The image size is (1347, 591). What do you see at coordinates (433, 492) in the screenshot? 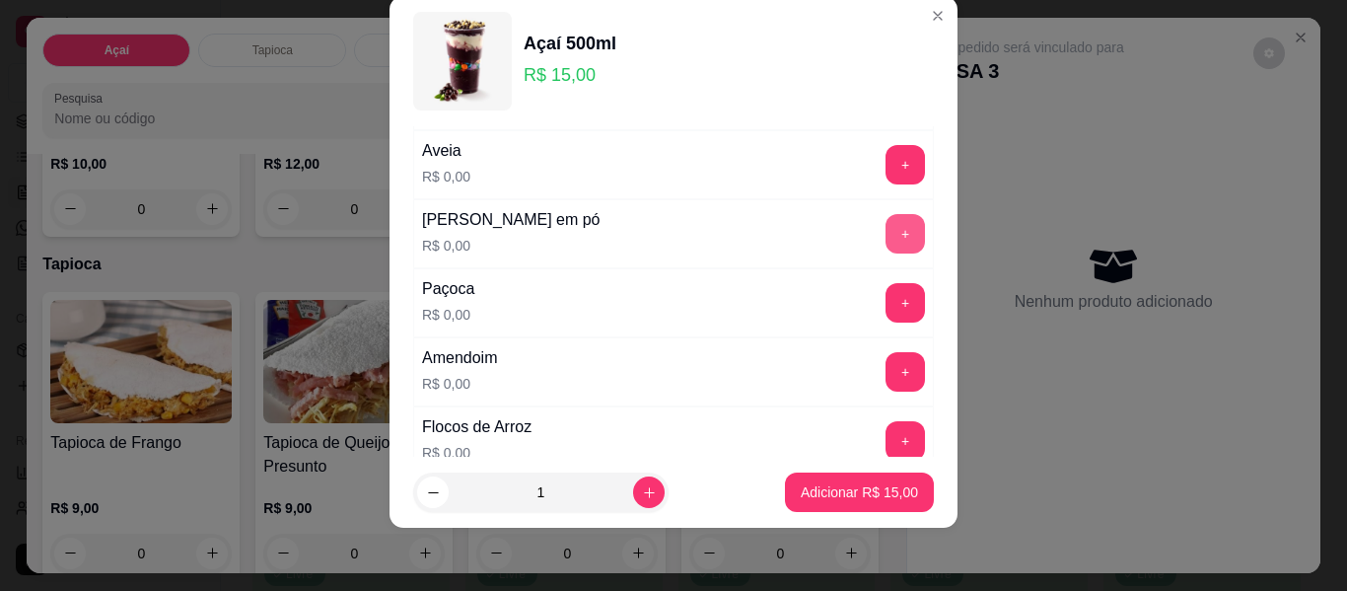
I see `button: decrease-product-quantity` at bounding box center [433, 492].